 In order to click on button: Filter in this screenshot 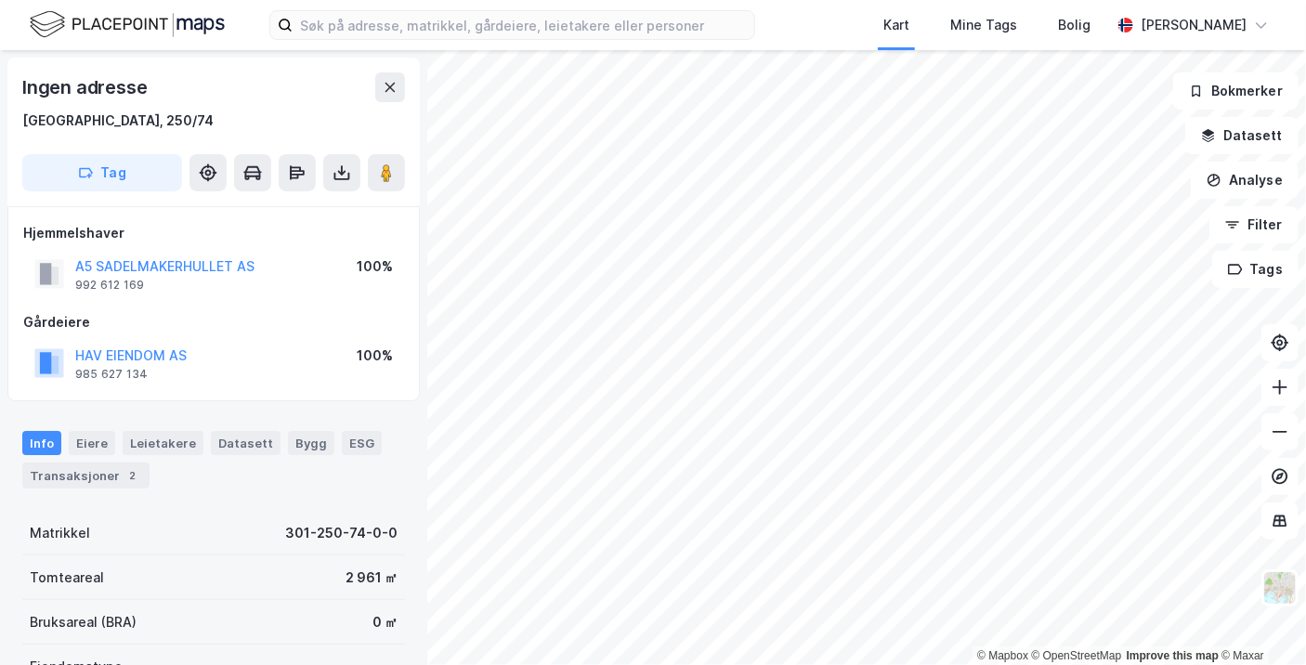, I will do `click(1254, 225)`.